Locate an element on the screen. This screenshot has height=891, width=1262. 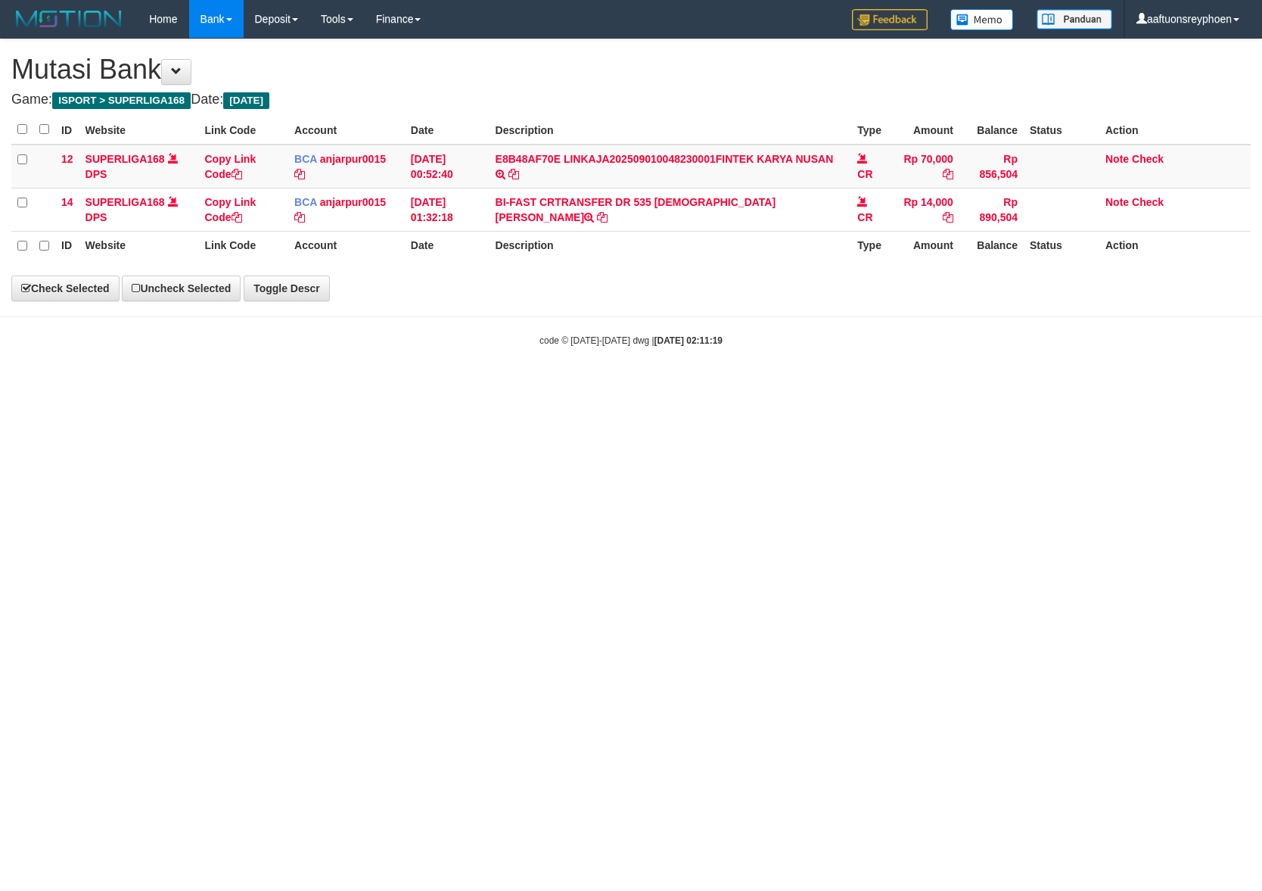
img: panduan.png is located at coordinates (1075, 19).